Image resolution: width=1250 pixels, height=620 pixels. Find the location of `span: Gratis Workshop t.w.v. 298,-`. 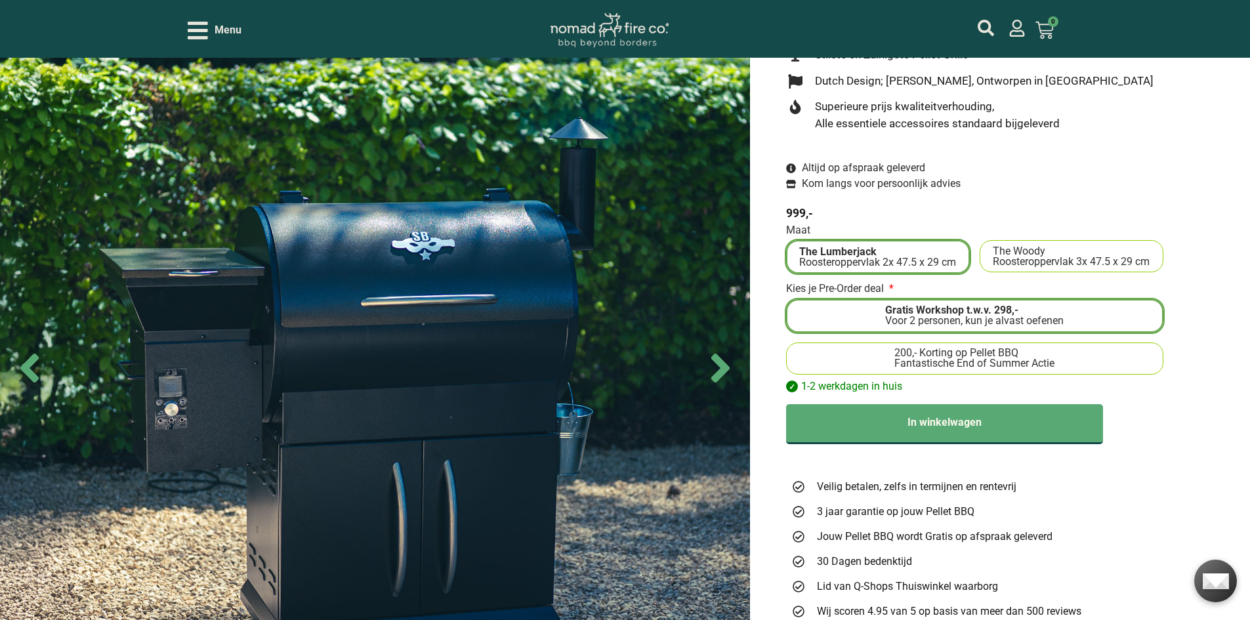

span: Gratis Workshop t.w.v. 298,- is located at coordinates (951, 310).